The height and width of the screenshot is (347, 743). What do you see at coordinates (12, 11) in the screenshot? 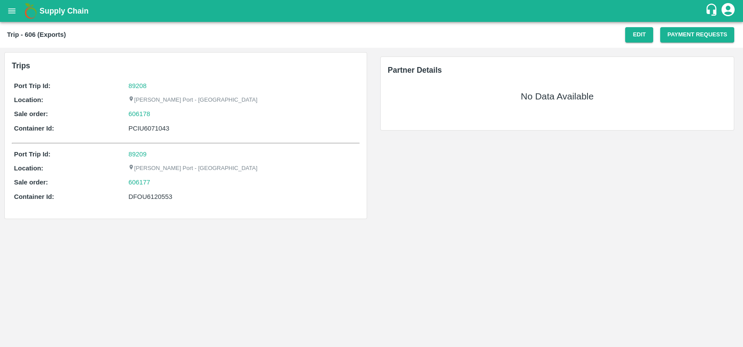
I see `button: open drawer` at bounding box center [12, 11].